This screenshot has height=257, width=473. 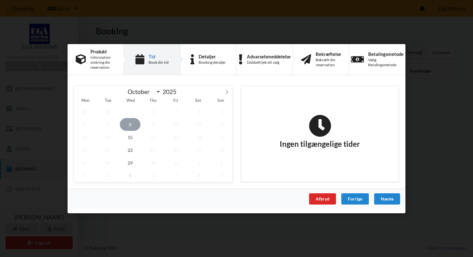 I want to click on div: Bekræft din reservation, so click(x=328, y=63).